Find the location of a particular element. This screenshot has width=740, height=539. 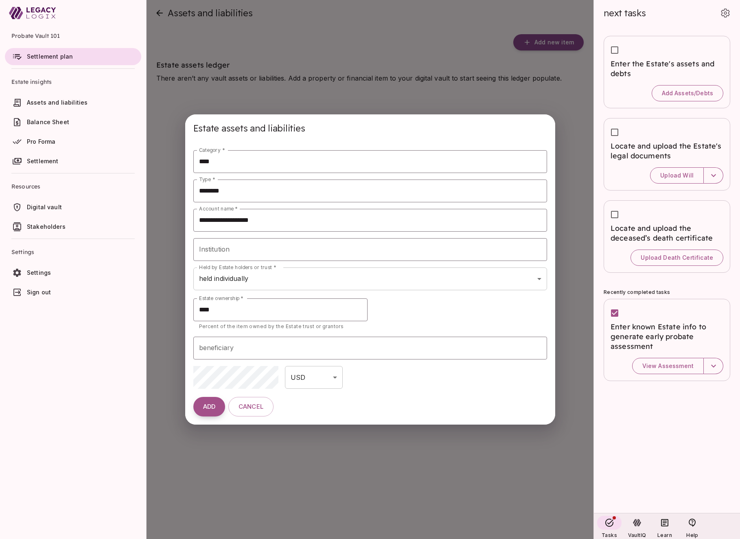

label: Category * is located at coordinates (212, 150).